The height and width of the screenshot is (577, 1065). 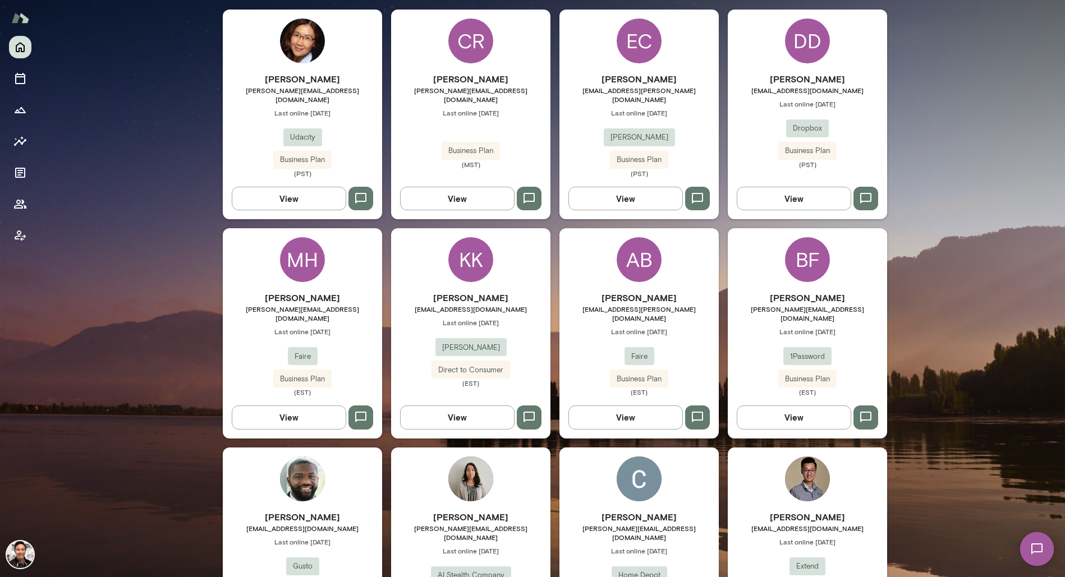 I want to click on img: Cecil Payne, so click(x=639, y=479).